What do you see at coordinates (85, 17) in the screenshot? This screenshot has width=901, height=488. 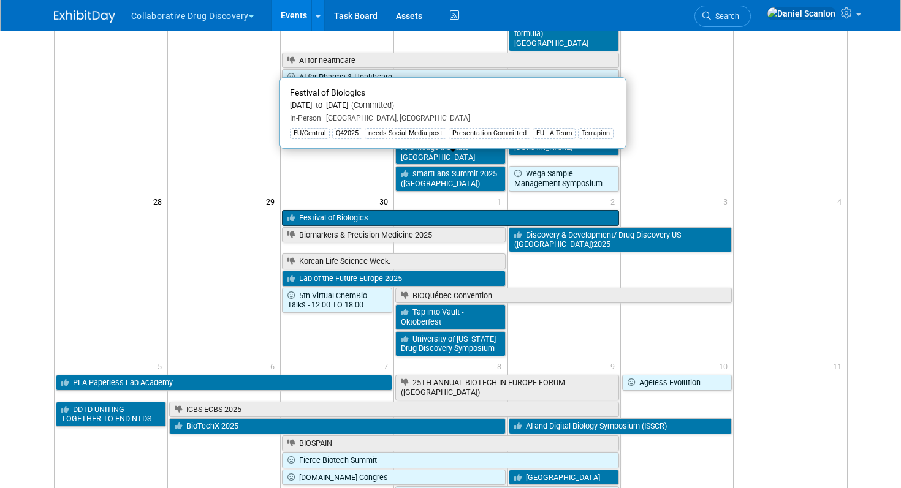 I see `img: ExhibitDay` at bounding box center [85, 17].